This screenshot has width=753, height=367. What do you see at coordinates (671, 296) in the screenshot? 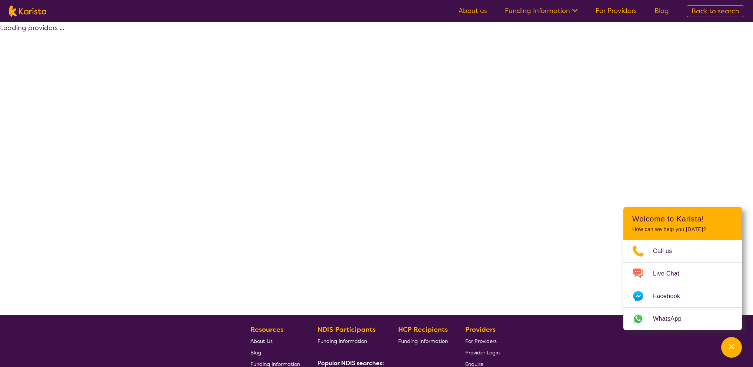
I see `span: Facebook` at bounding box center [671, 296].